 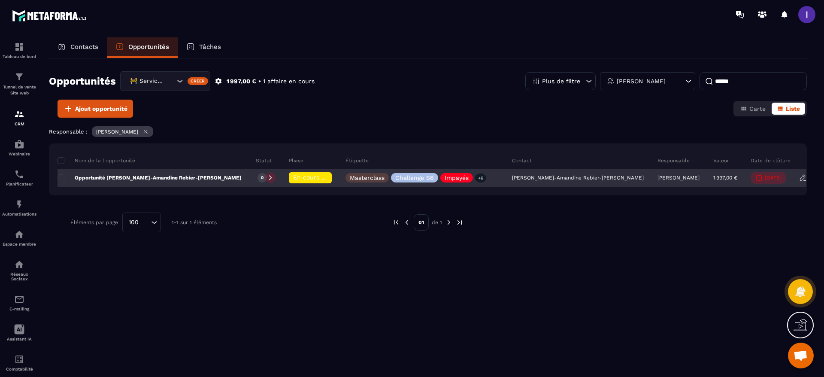 I want to click on p: Opportunités, so click(x=148, y=47).